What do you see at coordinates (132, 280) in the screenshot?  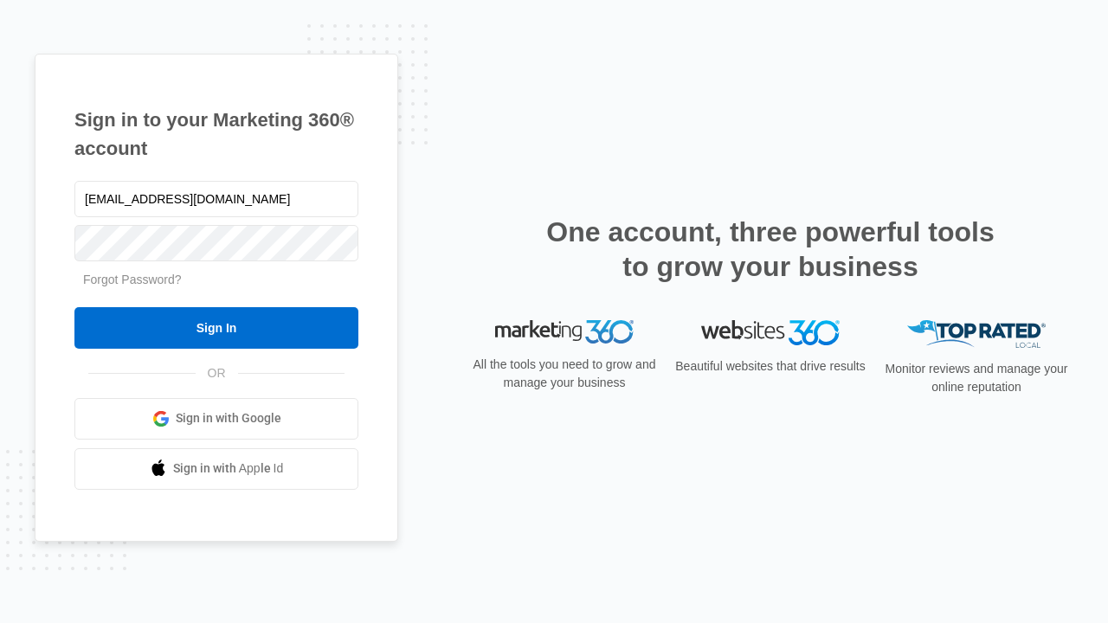 I see `a: Forgot Password?` at bounding box center [132, 280].